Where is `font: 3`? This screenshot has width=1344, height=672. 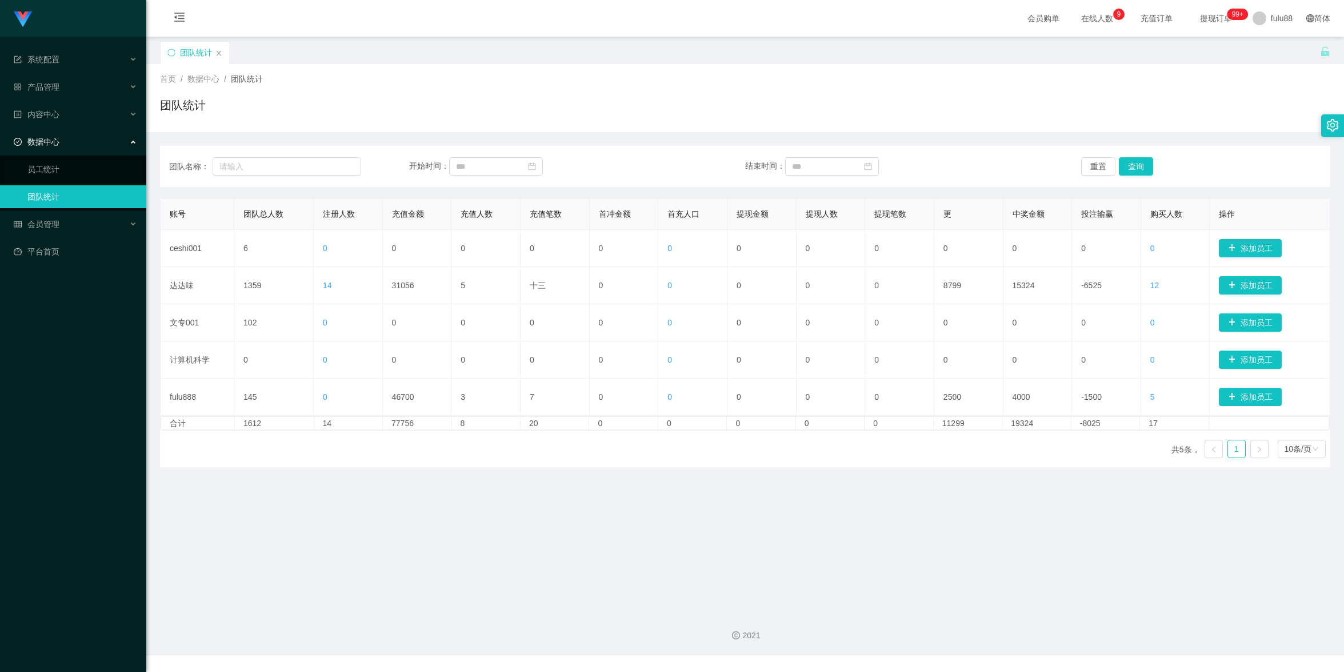 font: 3 is located at coordinates (463, 397).